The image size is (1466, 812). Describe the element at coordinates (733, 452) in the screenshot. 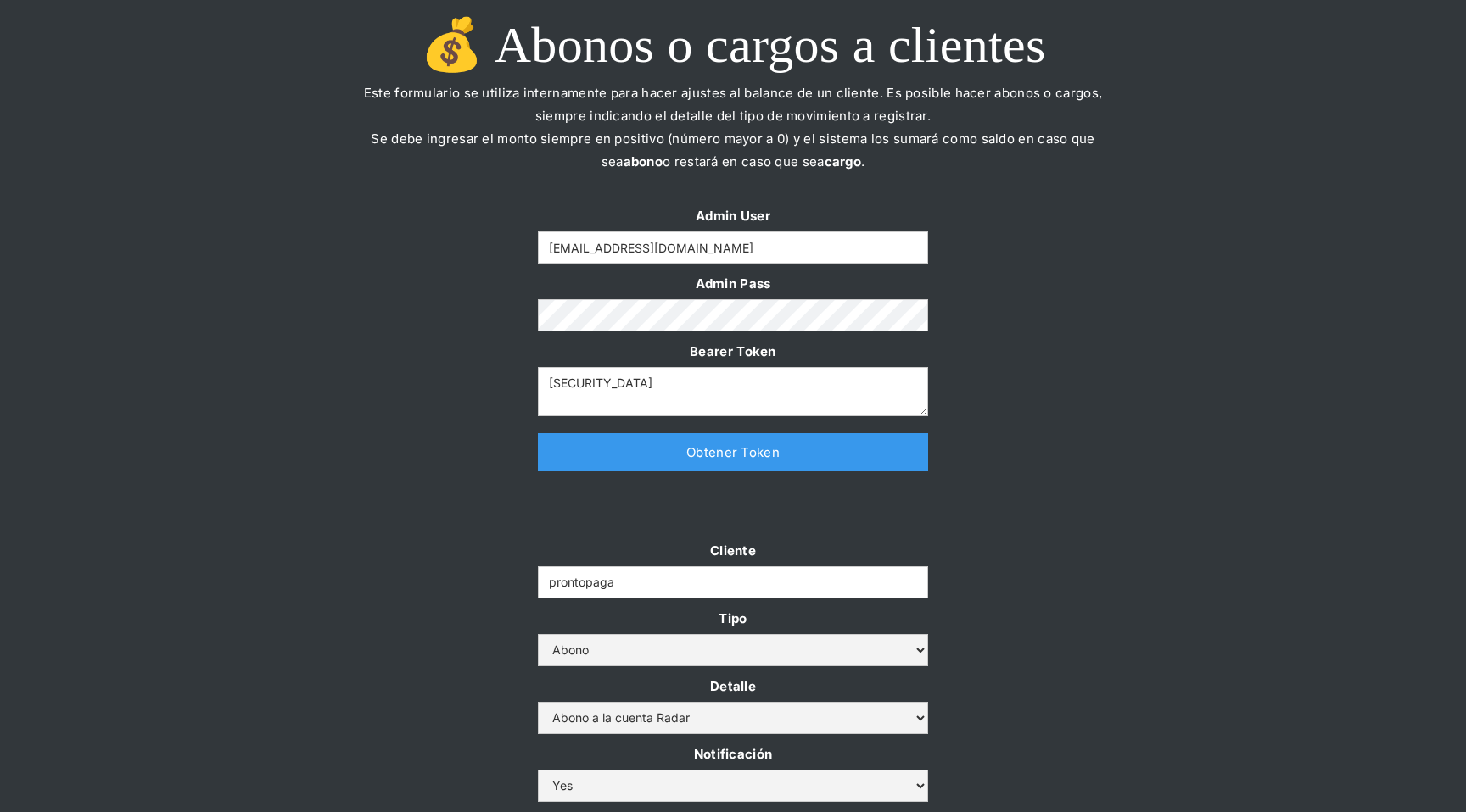

I see `a: Obtener Token` at that location.